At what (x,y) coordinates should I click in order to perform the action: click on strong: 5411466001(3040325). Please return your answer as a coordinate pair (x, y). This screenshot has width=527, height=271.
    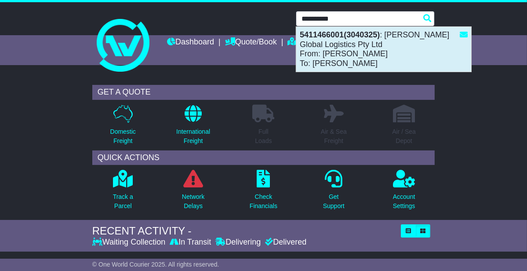
    Looking at the image, I should click on (340, 35).